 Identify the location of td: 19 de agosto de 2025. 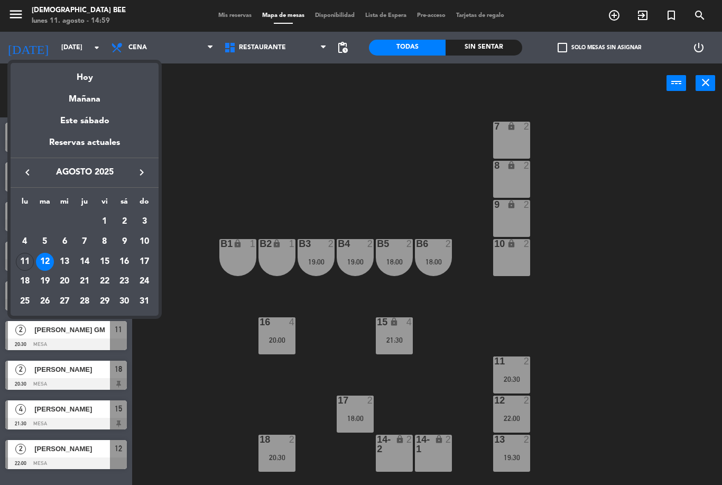
(45, 281).